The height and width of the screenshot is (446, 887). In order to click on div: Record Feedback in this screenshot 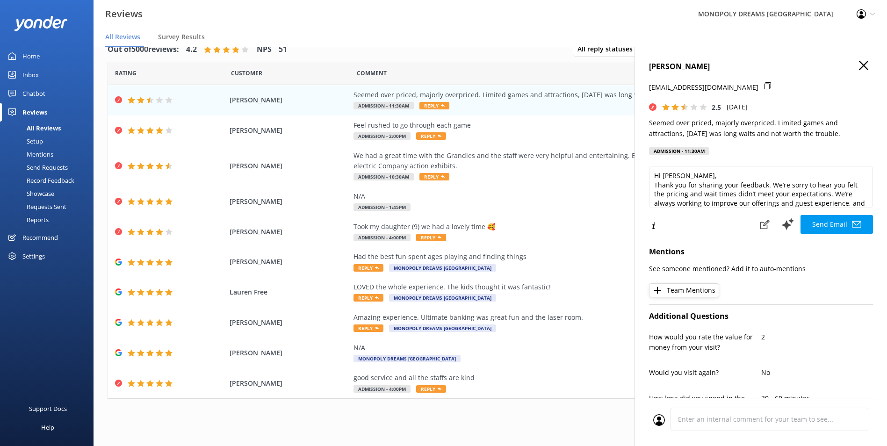, I will do `click(40, 180)`.